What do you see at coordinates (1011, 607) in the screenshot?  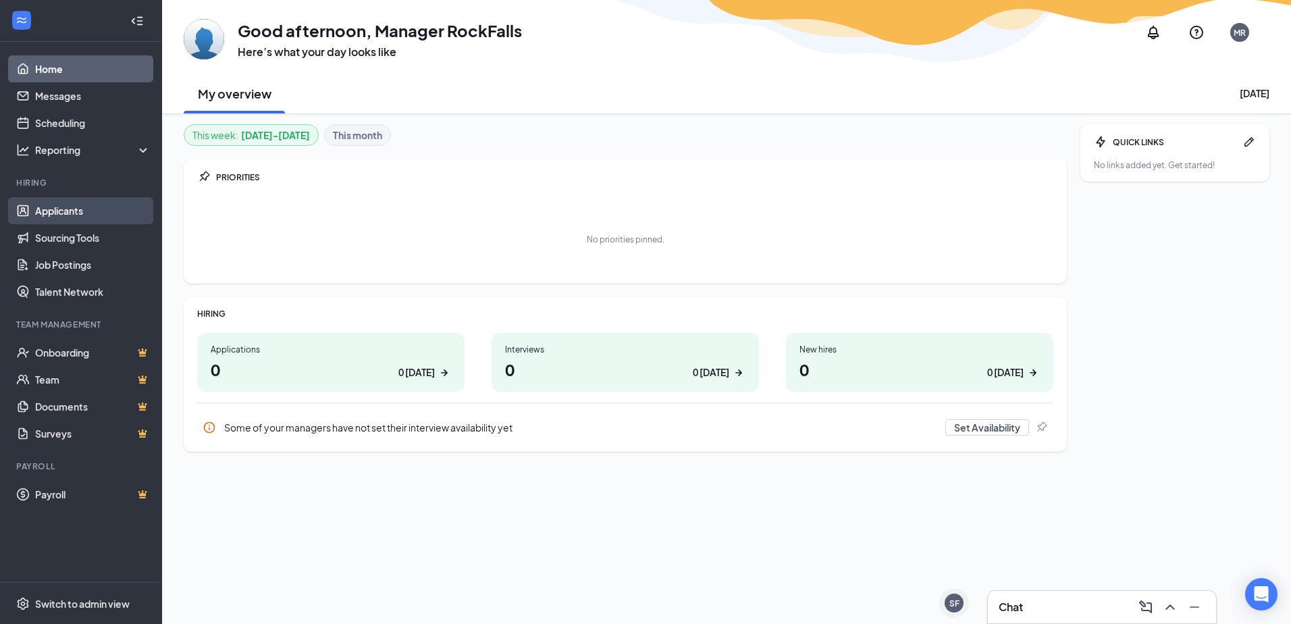 I see `h3: Chat` at bounding box center [1011, 607].